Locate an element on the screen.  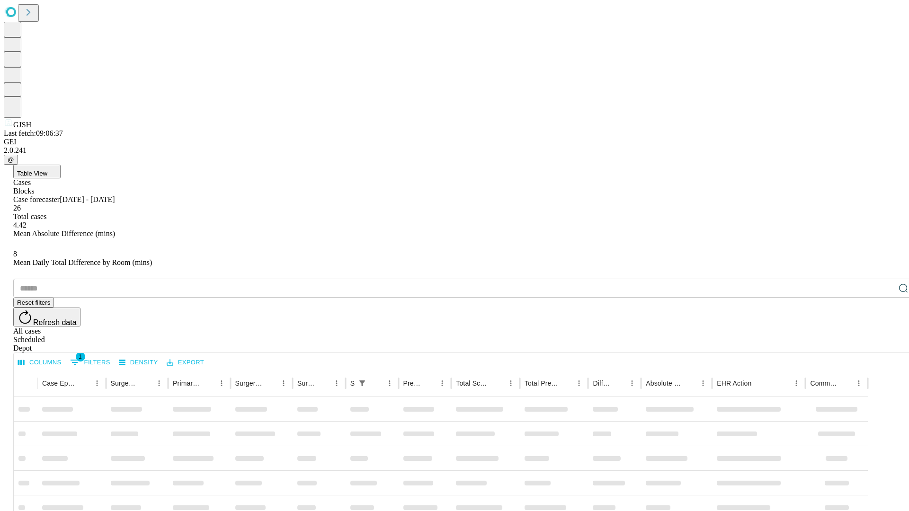
div: 2.0.241 is located at coordinates (454, 150).